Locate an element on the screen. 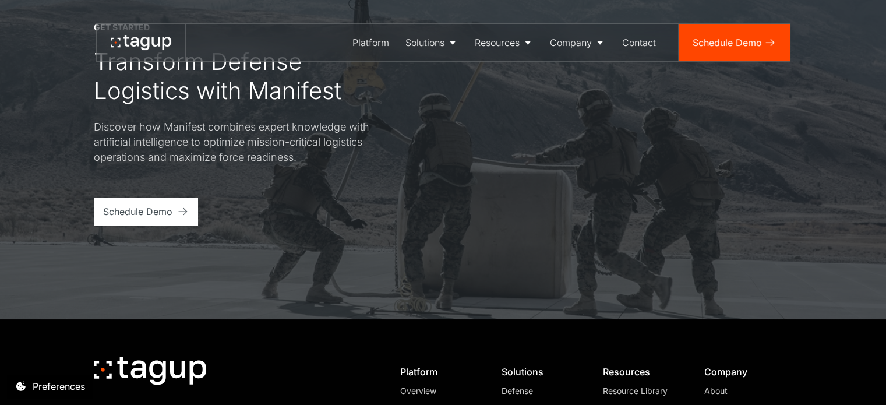  a: Company is located at coordinates (578, 43).